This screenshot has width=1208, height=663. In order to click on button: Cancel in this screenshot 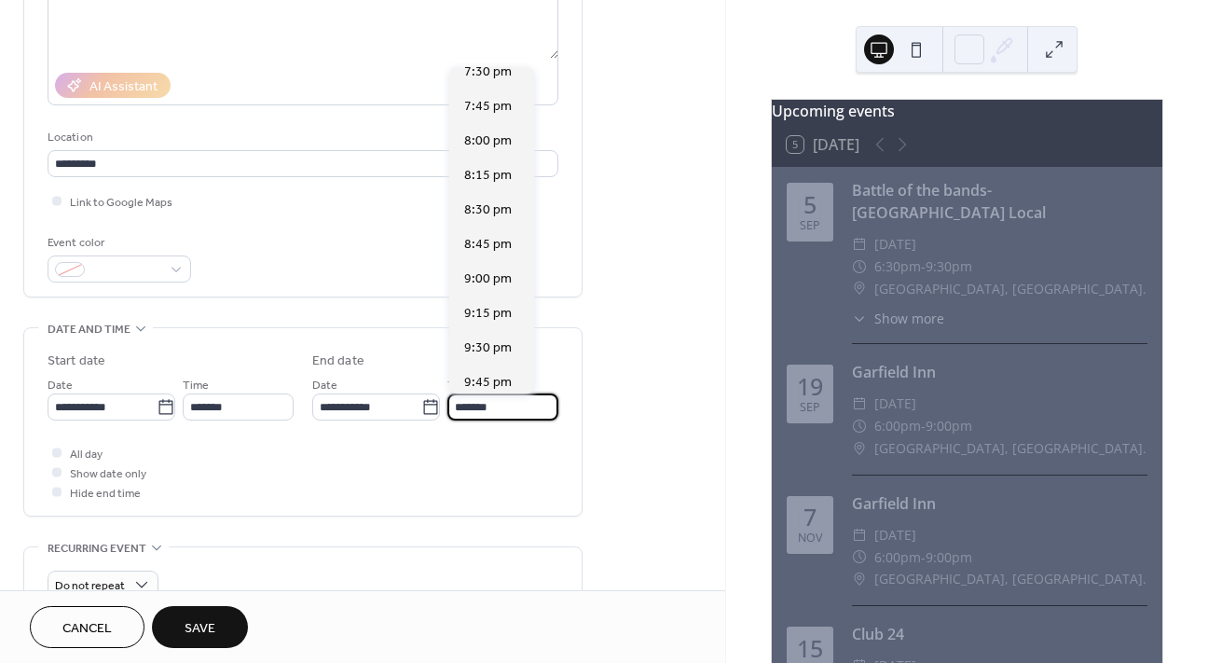, I will do `click(87, 626)`.